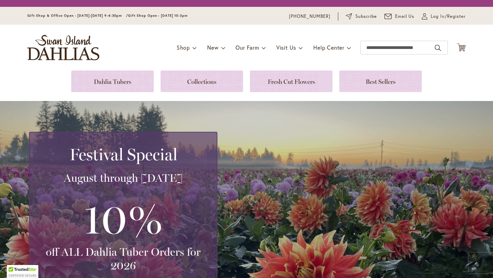  I want to click on h3: 10%, so click(123, 219).